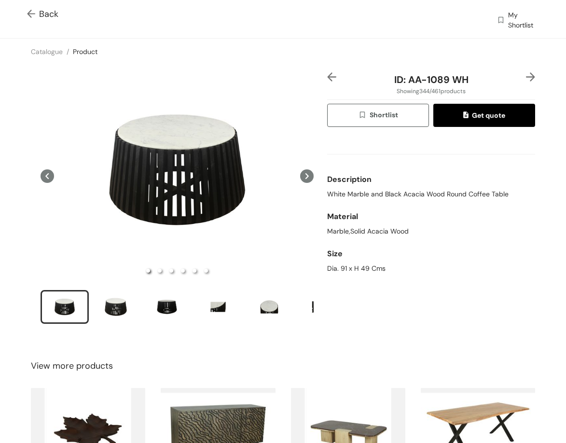  What do you see at coordinates (431, 254) in the screenshot?
I see `div: Size` at bounding box center [431, 254].